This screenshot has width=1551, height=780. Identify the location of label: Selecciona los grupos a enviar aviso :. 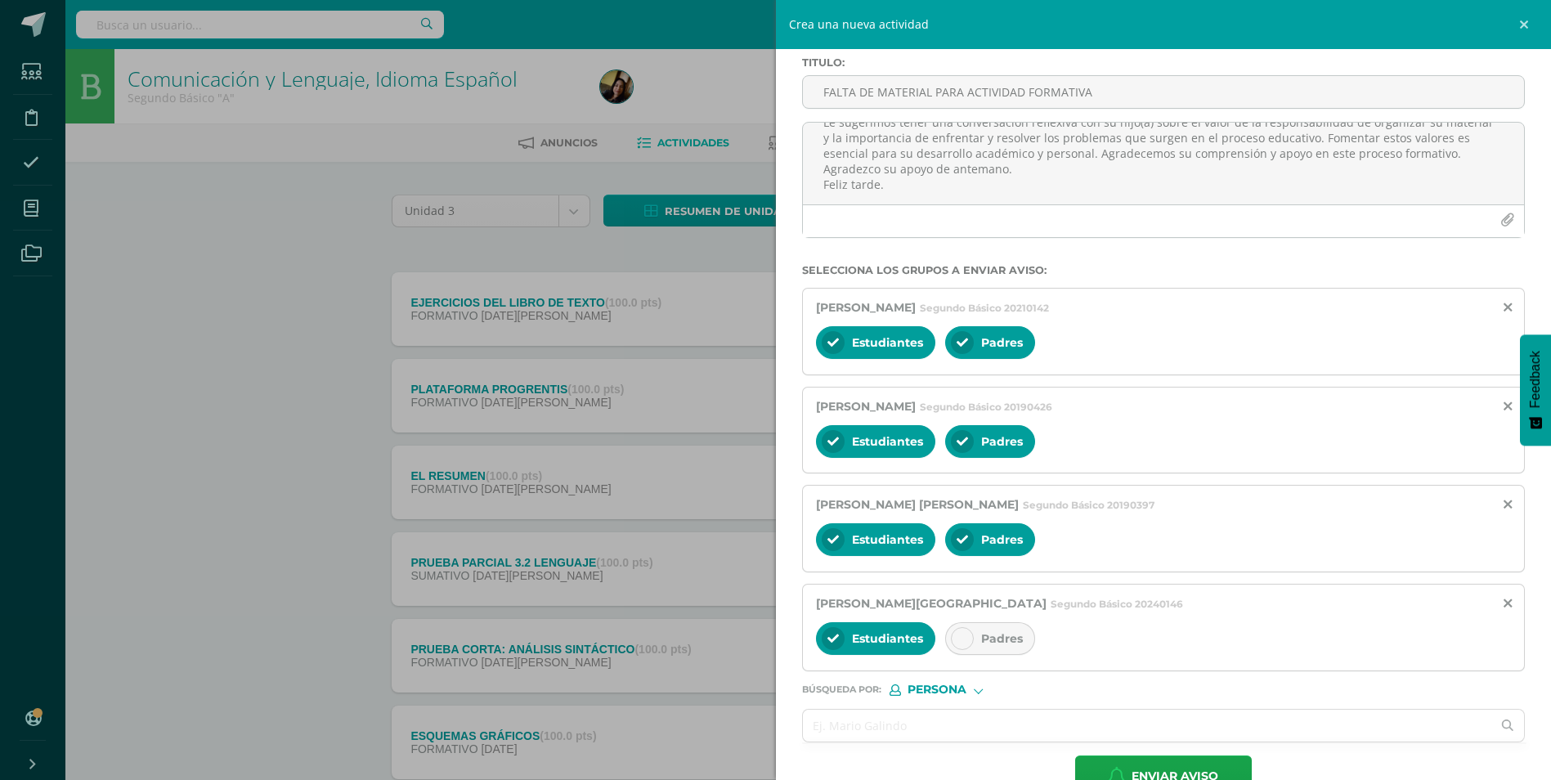
(1164, 270).